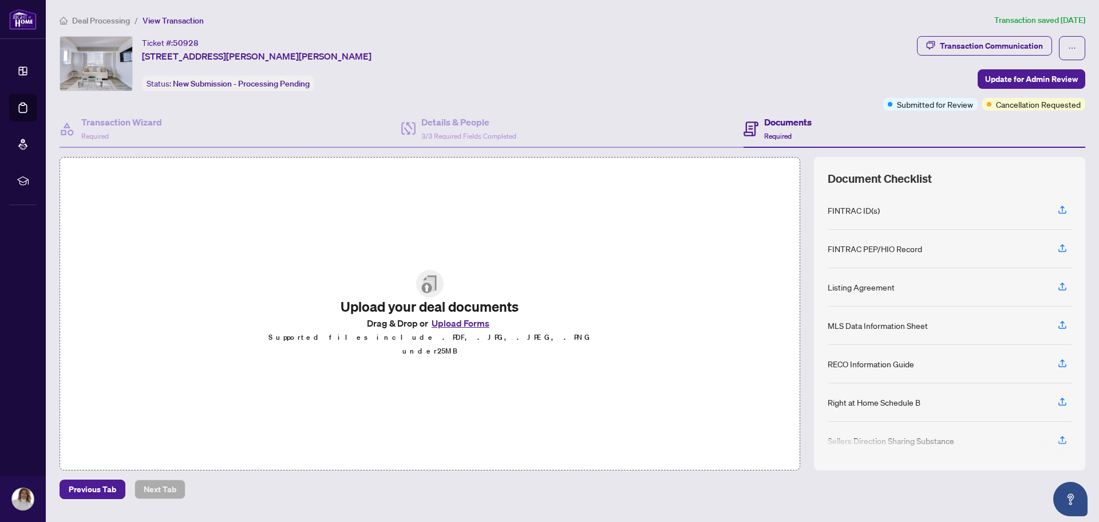 The width and height of the screenshot is (1099, 522). I want to click on div: Ticket #:, so click(170, 42).